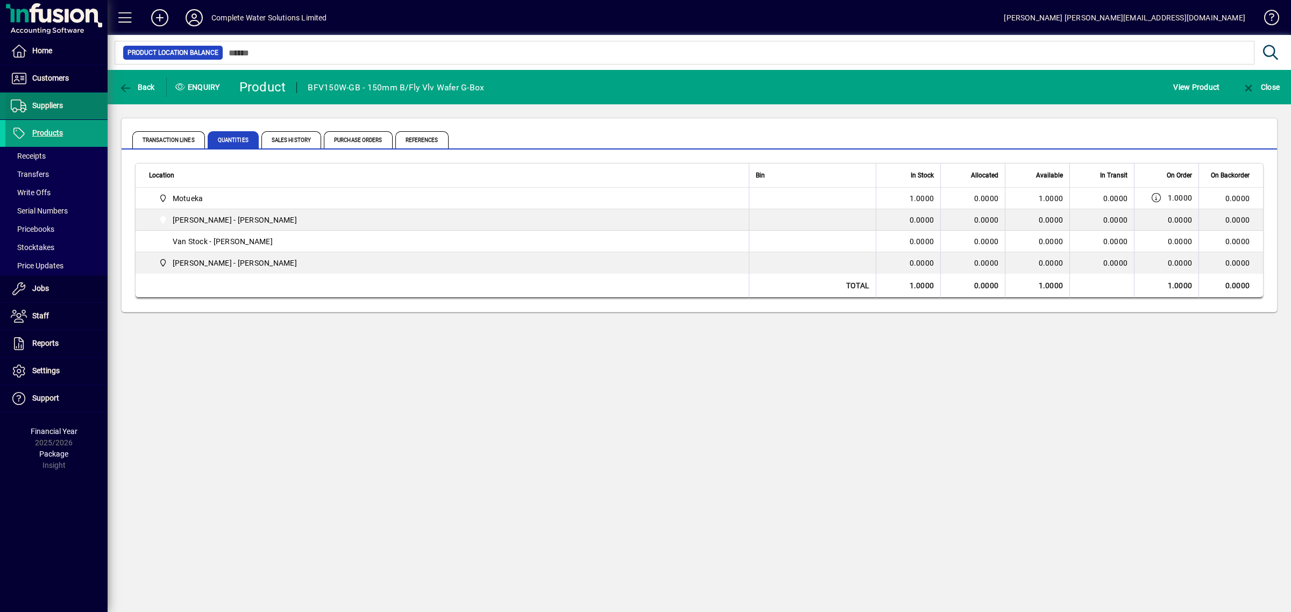 The width and height of the screenshot is (1291, 612). I want to click on a: Jobs, so click(57, 289).